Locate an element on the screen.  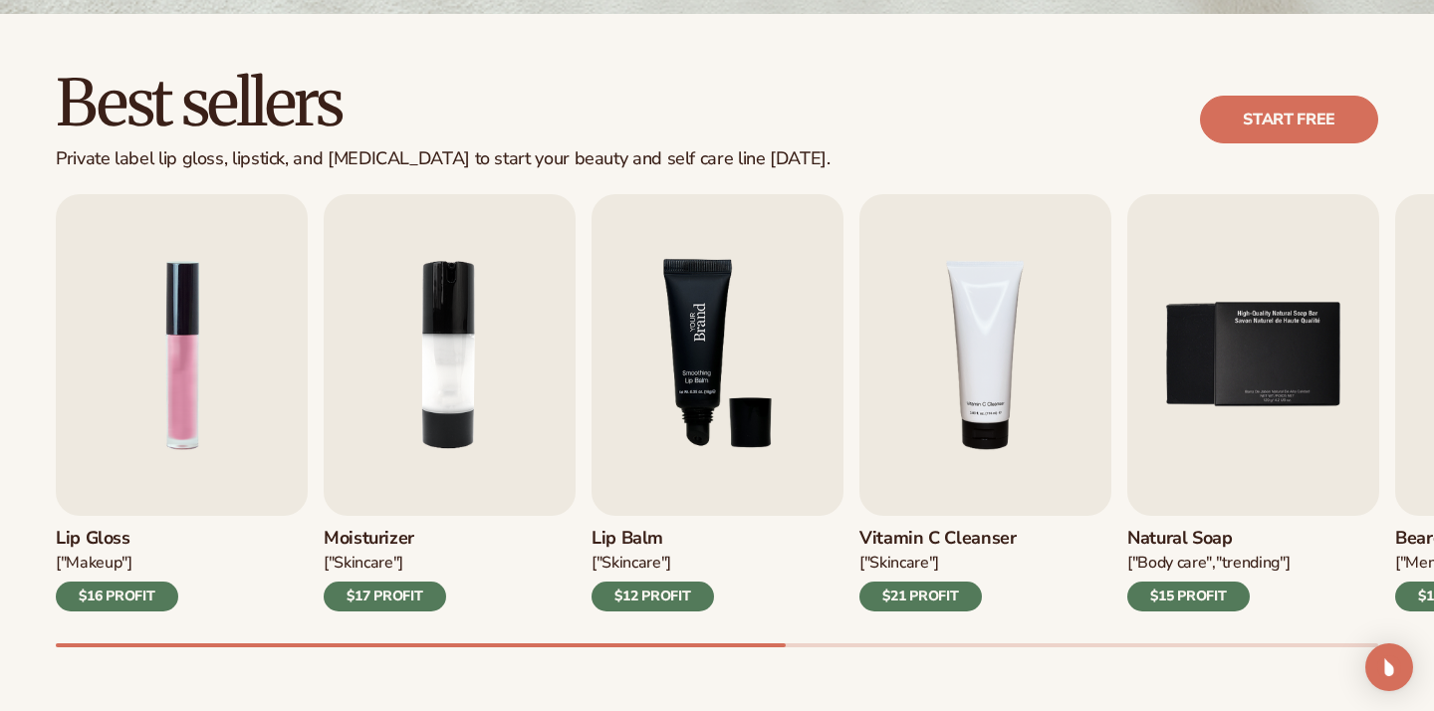
a: Start free is located at coordinates (1288, 119).